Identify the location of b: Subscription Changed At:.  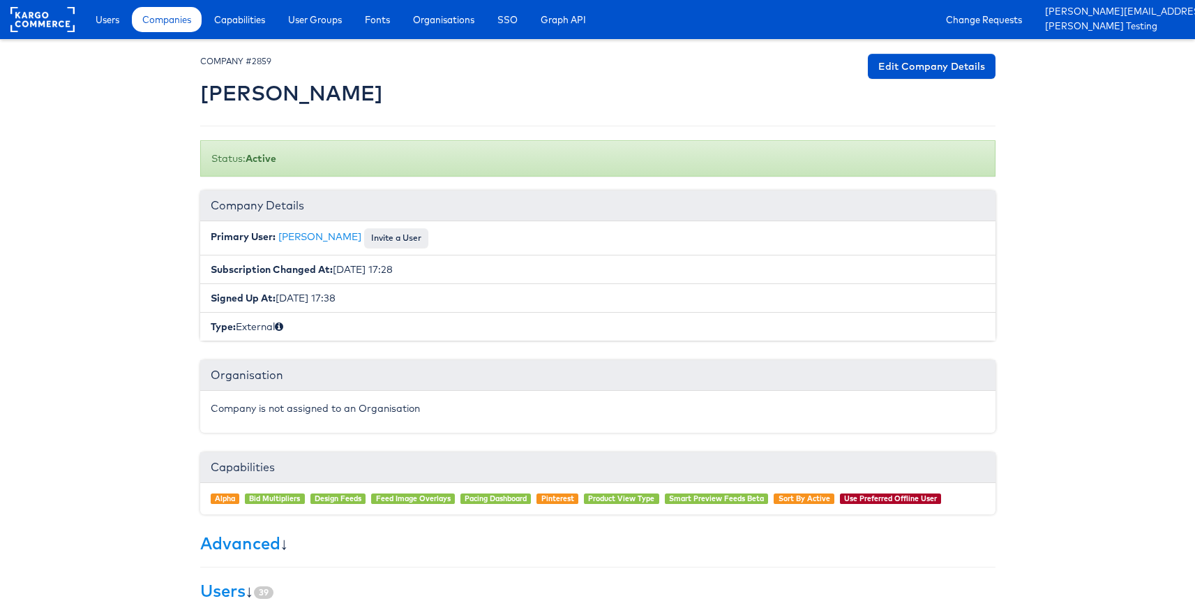
(271, 269).